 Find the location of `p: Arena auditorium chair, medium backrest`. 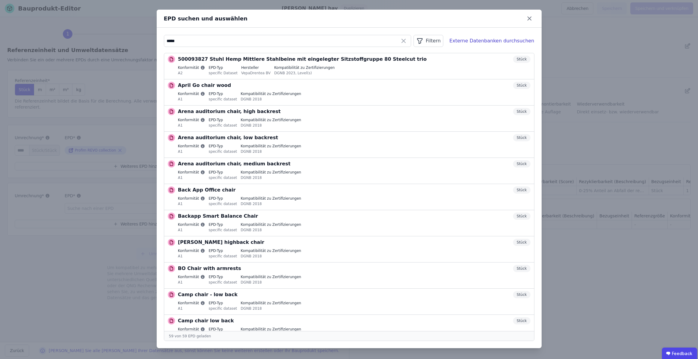

p: Arena auditorium chair, medium backrest is located at coordinates (234, 164).